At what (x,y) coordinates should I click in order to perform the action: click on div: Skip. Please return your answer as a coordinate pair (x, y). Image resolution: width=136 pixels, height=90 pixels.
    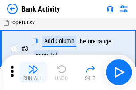
    Looking at the image, I should click on (90, 79).